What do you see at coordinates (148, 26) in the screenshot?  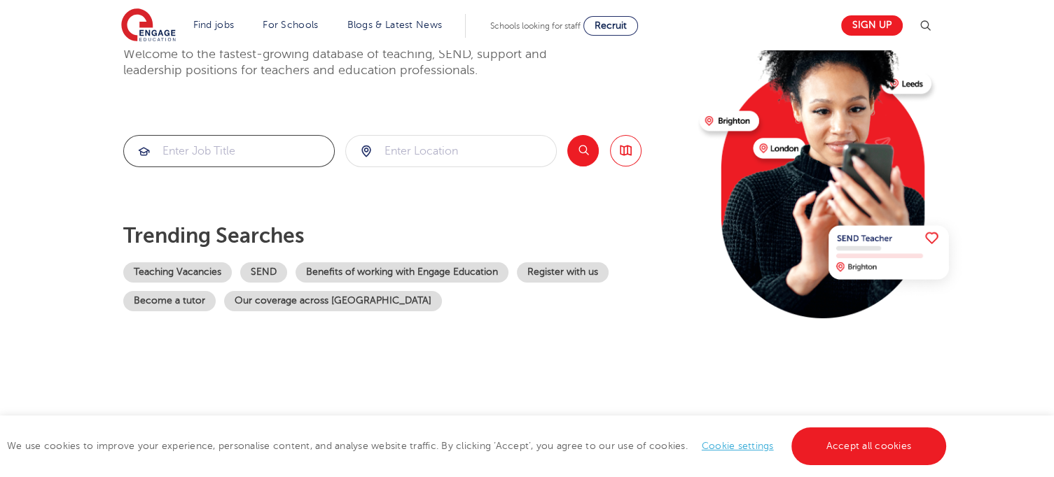 I see `img: Engage Education` at bounding box center [148, 26].